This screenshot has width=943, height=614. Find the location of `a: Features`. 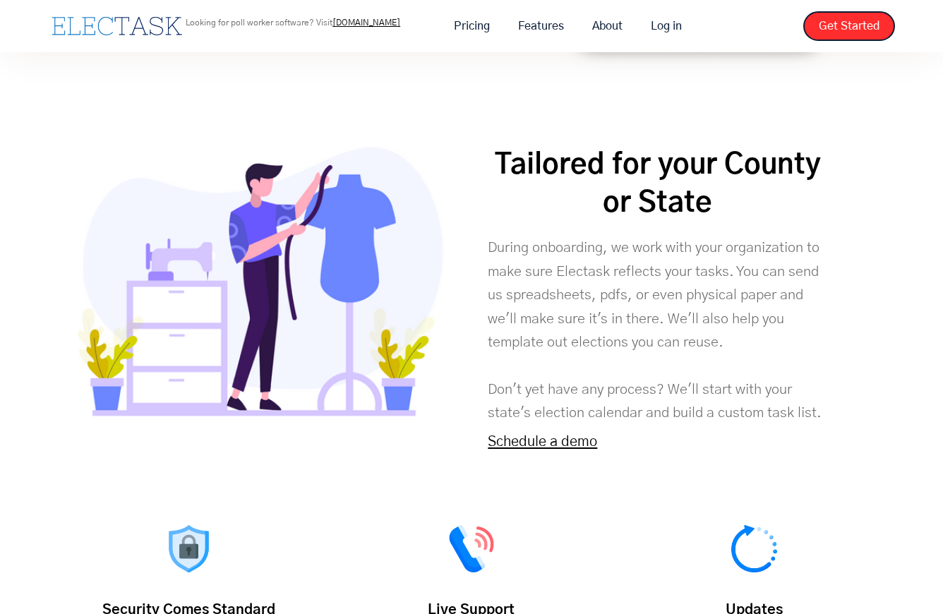

a: Features is located at coordinates (541, 26).